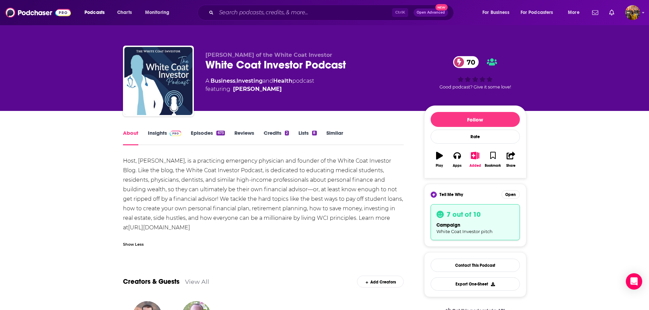 The width and height of the screenshot is (649, 310). I want to click on button: Show profile menu, so click(632, 13).